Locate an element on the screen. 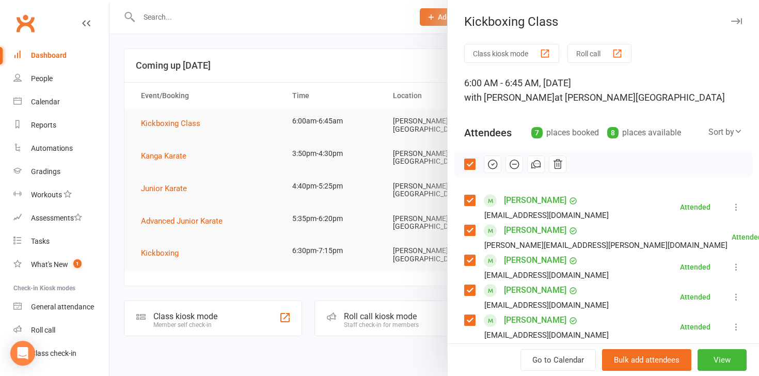 Image resolution: width=759 pixels, height=376 pixels. a: Dashboard is located at coordinates (61, 55).